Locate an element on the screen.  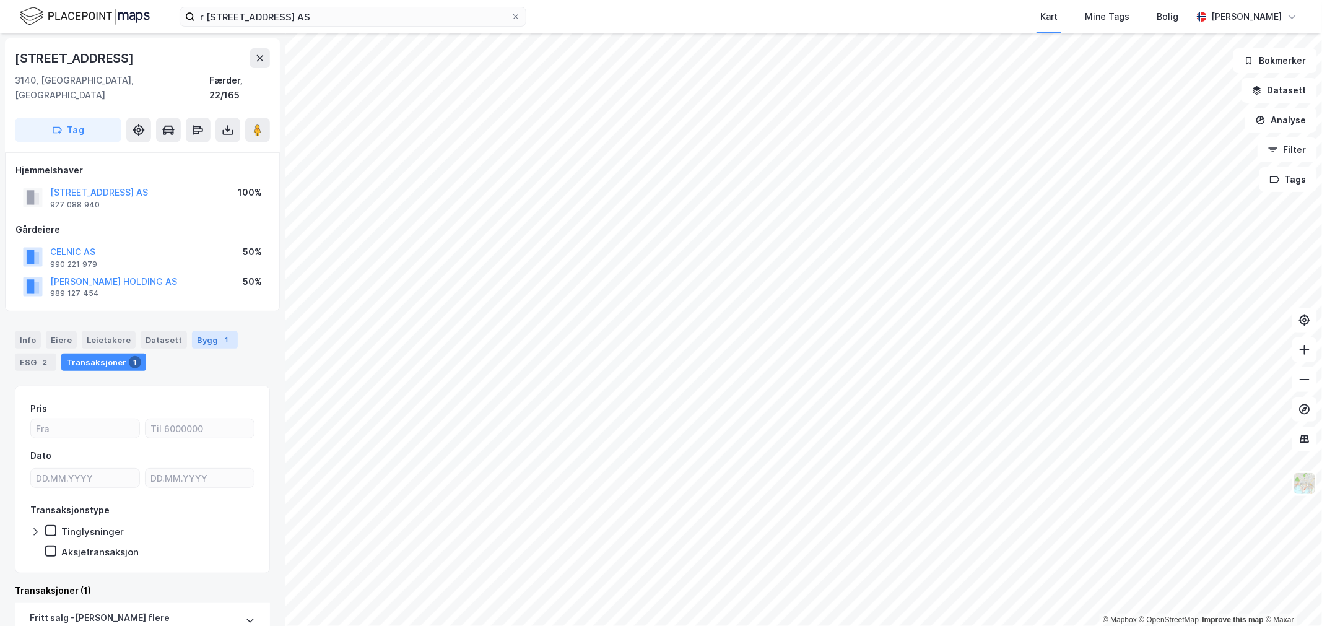
div: 990 221 979 is located at coordinates (74, 264).